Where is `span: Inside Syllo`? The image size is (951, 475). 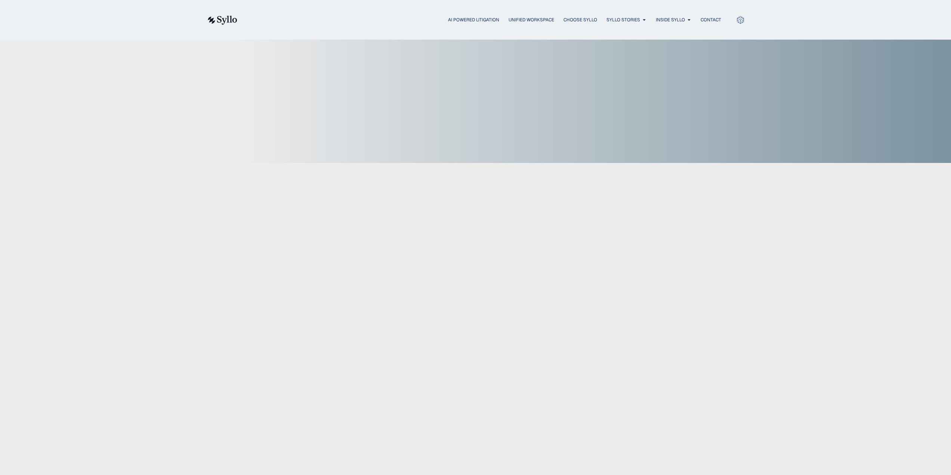 span: Inside Syllo is located at coordinates (670, 20).